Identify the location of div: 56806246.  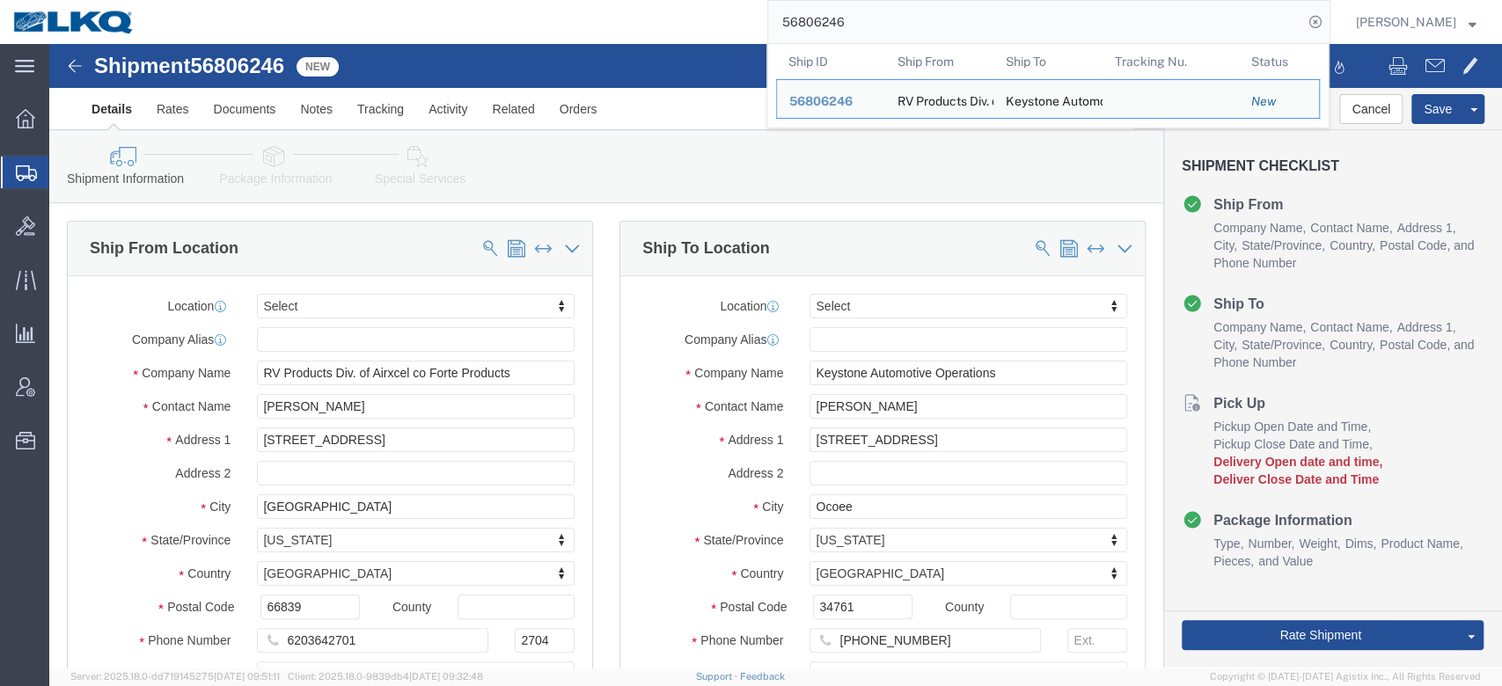
(831, 101).